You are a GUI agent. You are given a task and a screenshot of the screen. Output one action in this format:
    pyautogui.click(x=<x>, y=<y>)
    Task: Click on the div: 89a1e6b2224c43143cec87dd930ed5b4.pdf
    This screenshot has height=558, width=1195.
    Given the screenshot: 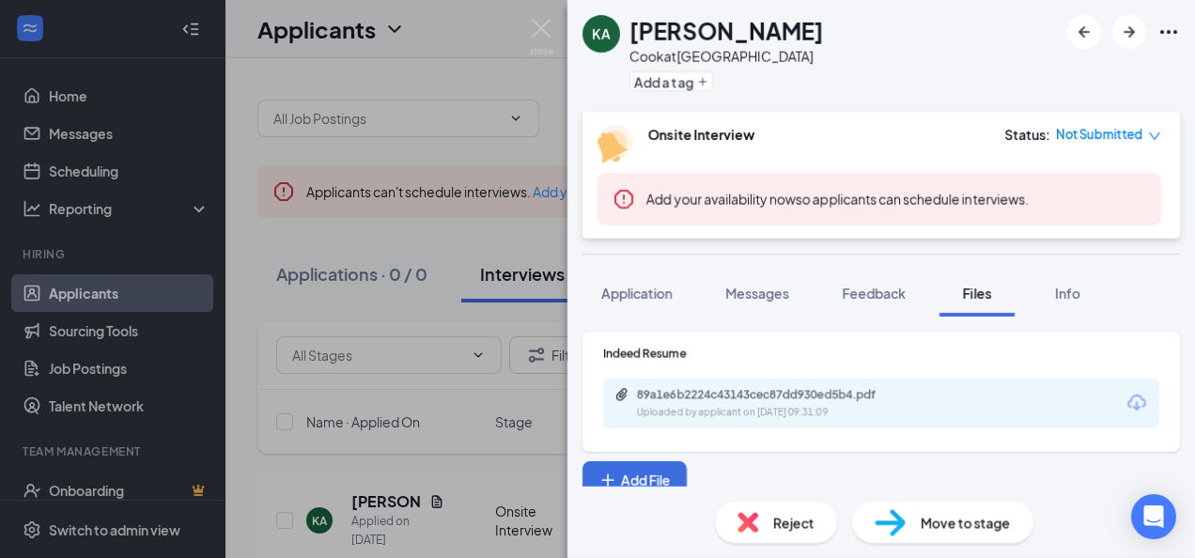 What is the action you would take?
    pyautogui.click(x=768, y=394)
    